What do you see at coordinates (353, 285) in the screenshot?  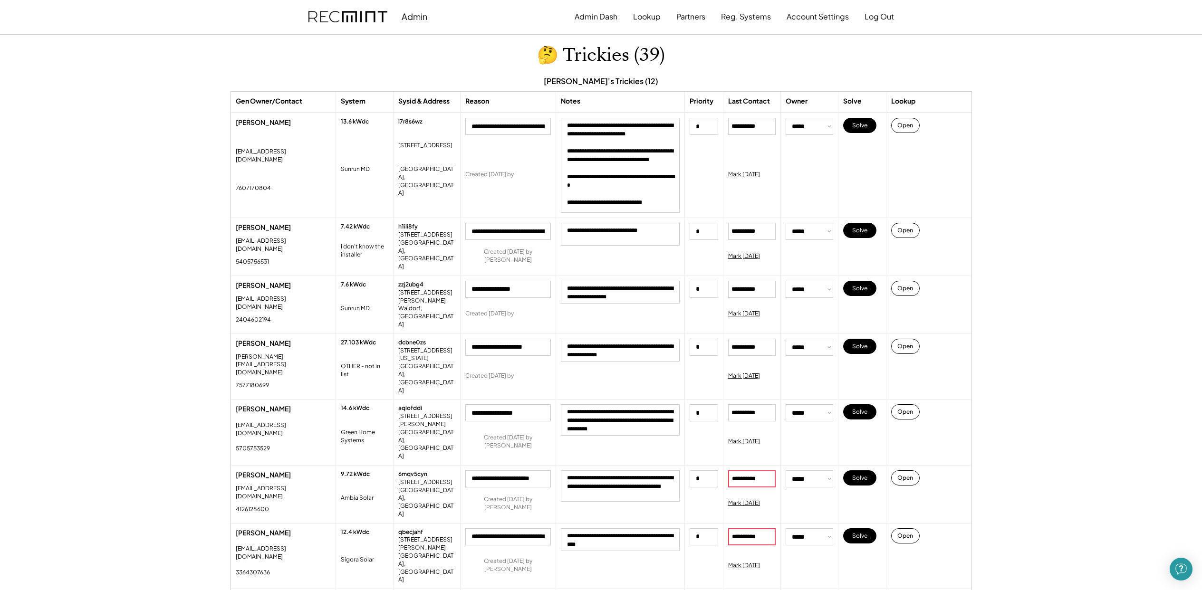 I see `div: 7.6 kWdc` at bounding box center [353, 285].